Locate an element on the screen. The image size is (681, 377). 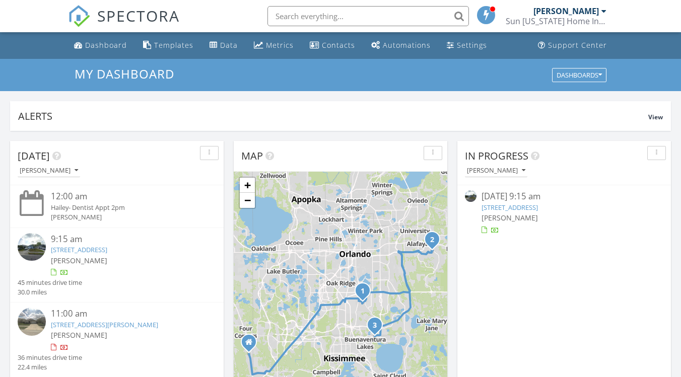
span: SPECTORA is located at coordinates (139, 16).